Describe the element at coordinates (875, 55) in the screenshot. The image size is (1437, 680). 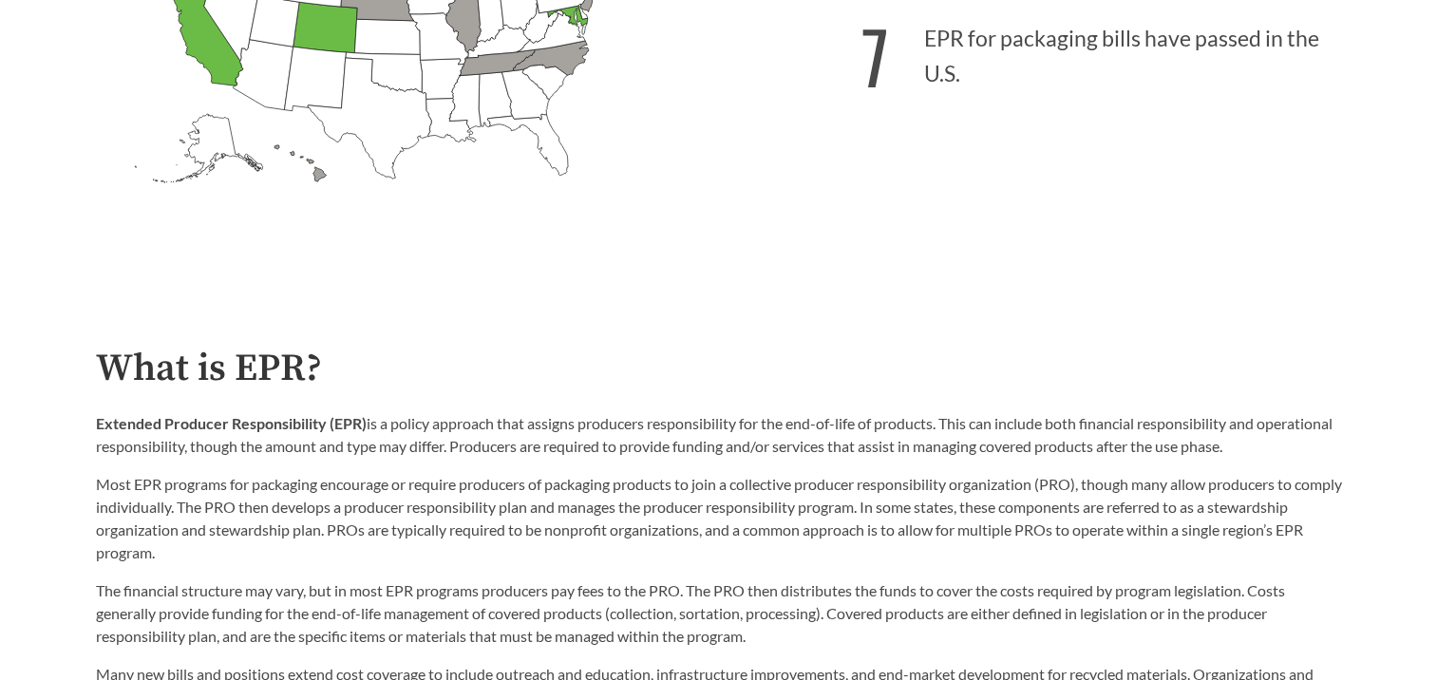
I see `strong: 7` at that location.